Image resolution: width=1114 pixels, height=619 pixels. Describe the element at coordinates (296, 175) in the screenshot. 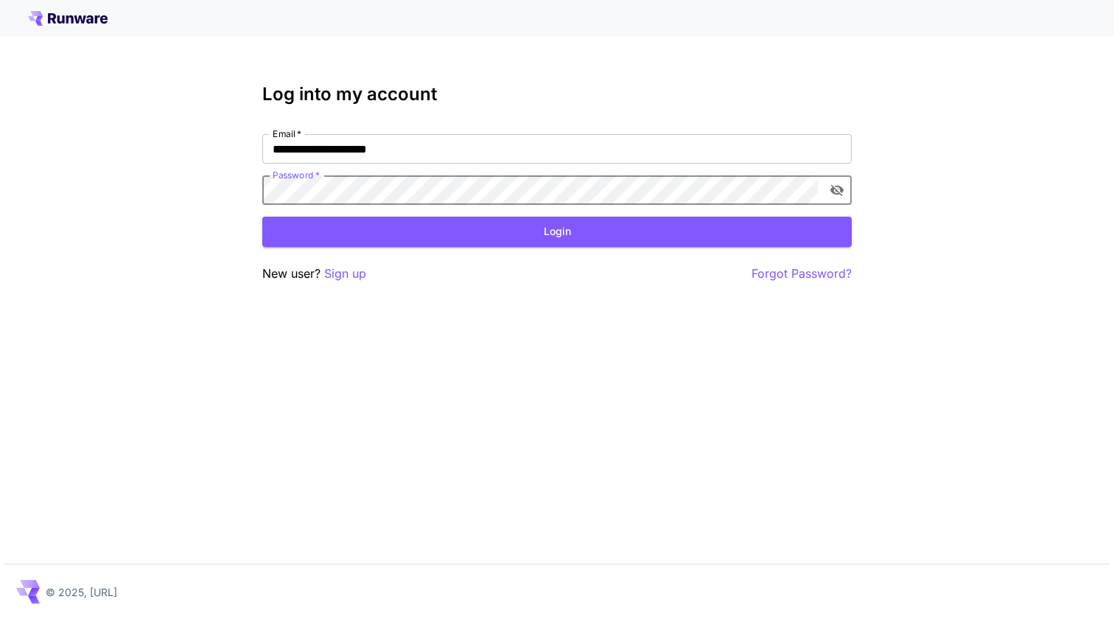

I see `label: Password` at that location.